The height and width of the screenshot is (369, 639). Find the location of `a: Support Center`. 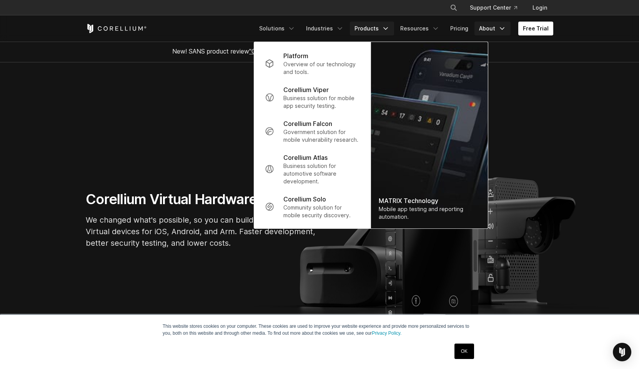

a: Support Center is located at coordinates (494, 8).